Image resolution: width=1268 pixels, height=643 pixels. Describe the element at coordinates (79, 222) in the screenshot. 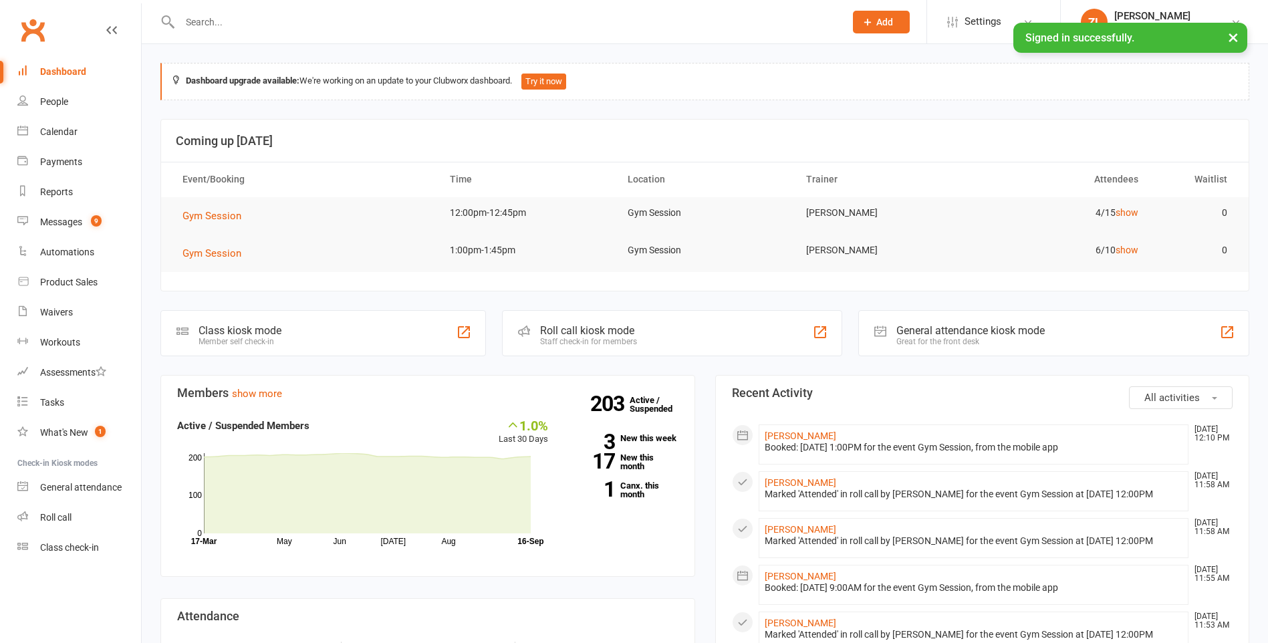

I see `a: Messages 9` at that location.